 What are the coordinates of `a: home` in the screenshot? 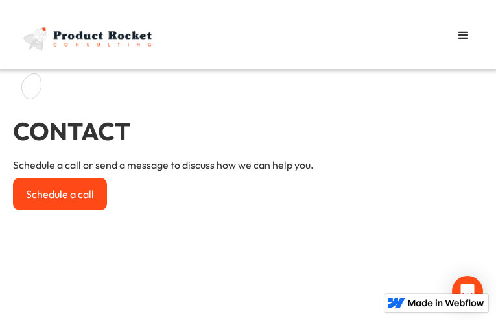 It's located at (86, 36).